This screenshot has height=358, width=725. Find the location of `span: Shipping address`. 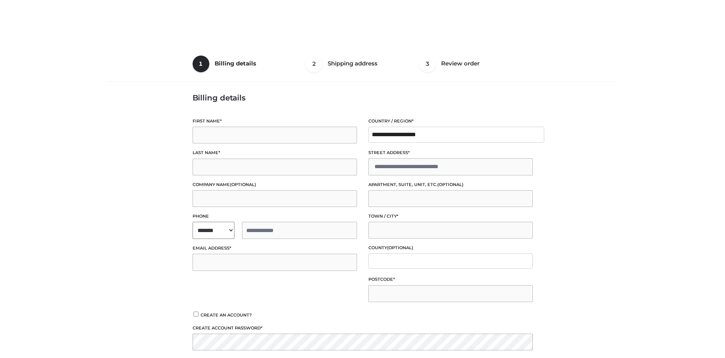

span: Shipping address is located at coordinates (352, 63).